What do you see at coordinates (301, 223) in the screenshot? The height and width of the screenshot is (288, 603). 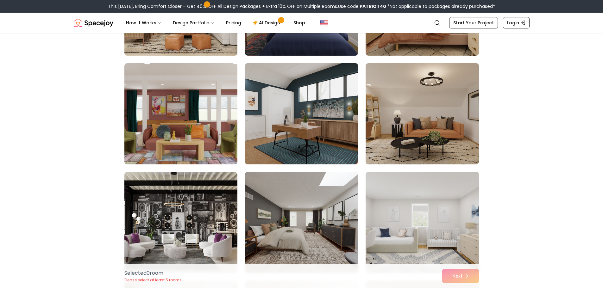 I see `img: Room room-41` at bounding box center [301, 223].